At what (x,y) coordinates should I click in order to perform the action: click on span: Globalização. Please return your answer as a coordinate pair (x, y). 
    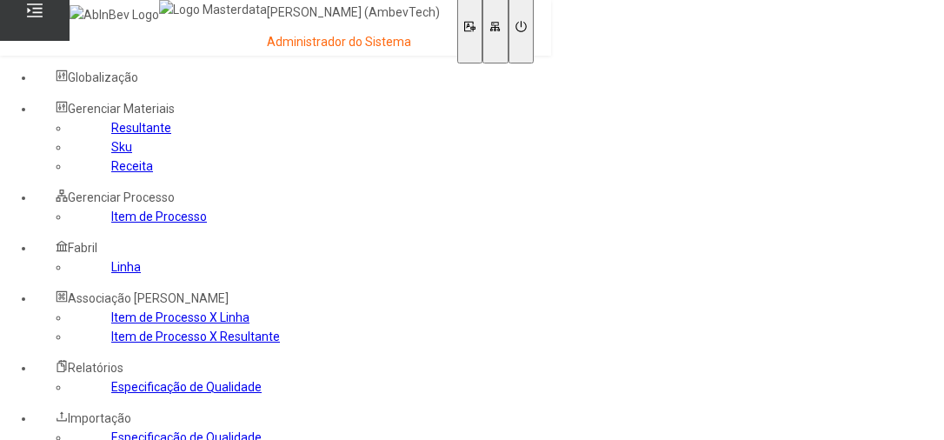
    Looking at the image, I should click on (103, 77).